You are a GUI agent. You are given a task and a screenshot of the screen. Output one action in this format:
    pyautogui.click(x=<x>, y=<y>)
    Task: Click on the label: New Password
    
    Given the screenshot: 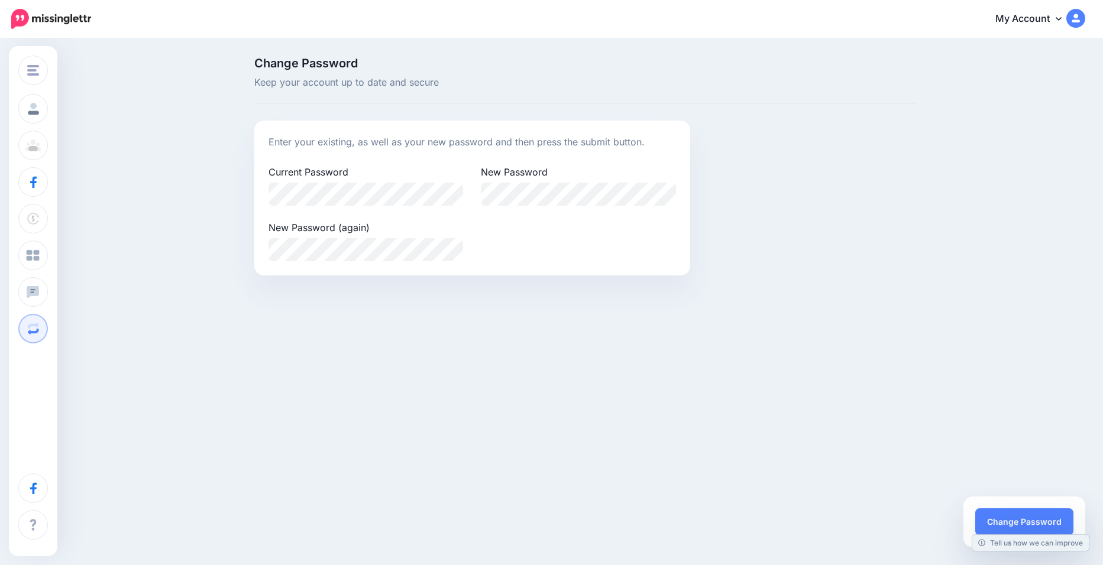 What is the action you would take?
    pyautogui.click(x=578, y=172)
    